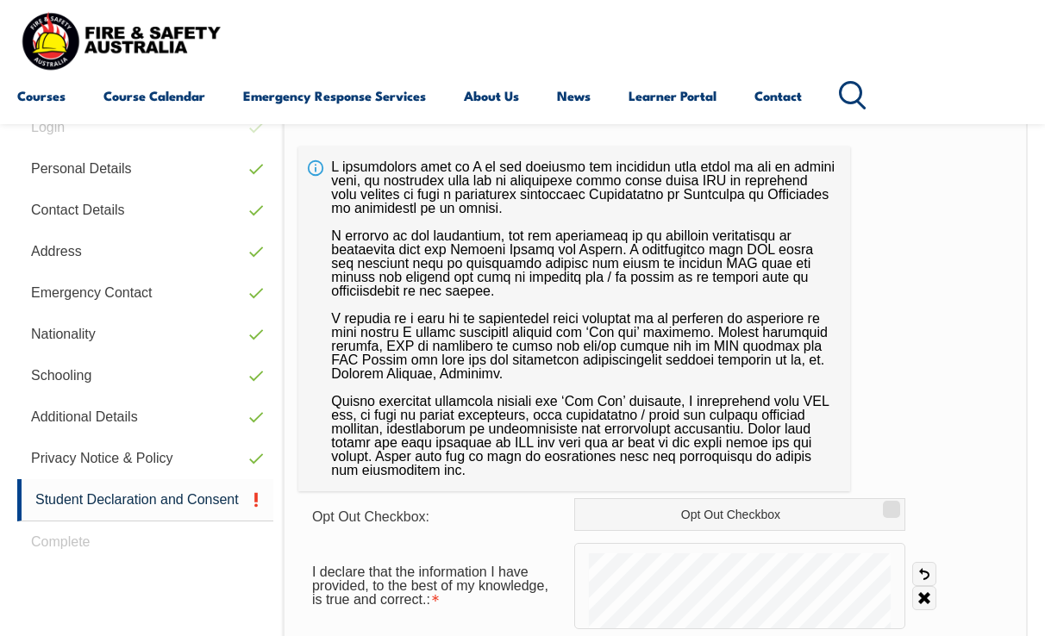  I want to click on a: Additional Details, so click(145, 417).